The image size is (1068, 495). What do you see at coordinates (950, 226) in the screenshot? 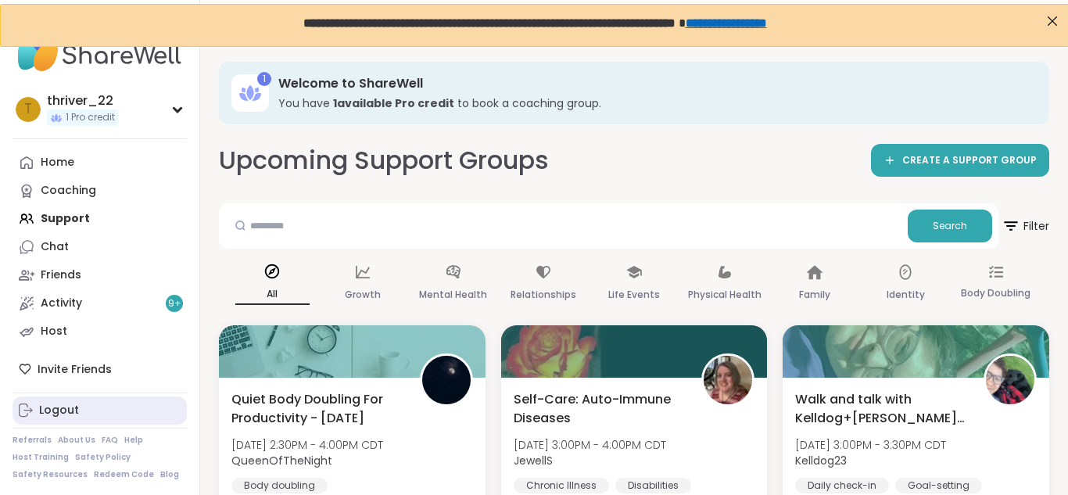
I see `span: Search` at bounding box center [950, 226].